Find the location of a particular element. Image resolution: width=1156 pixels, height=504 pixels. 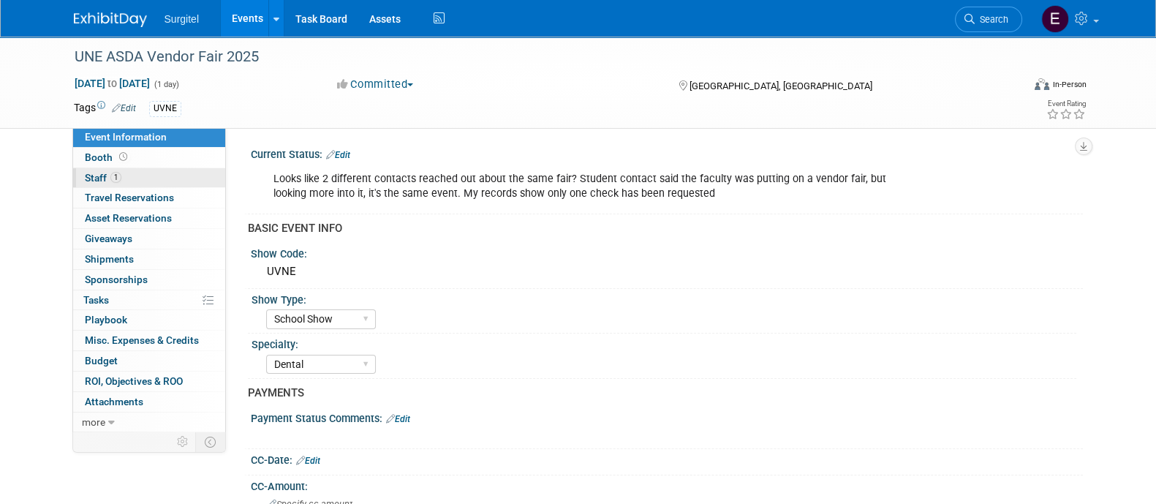

span: Booth is located at coordinates (108, 157).